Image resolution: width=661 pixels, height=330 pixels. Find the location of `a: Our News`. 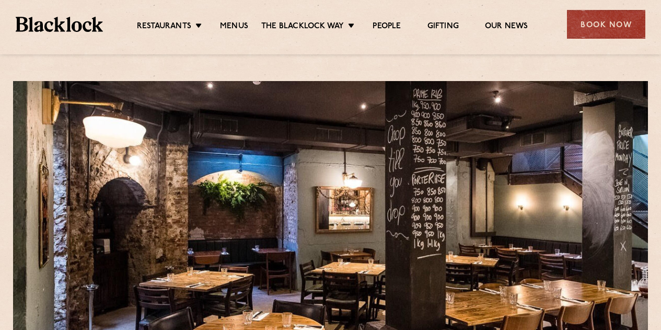

a: Our News is located at coordinates (506, 27).